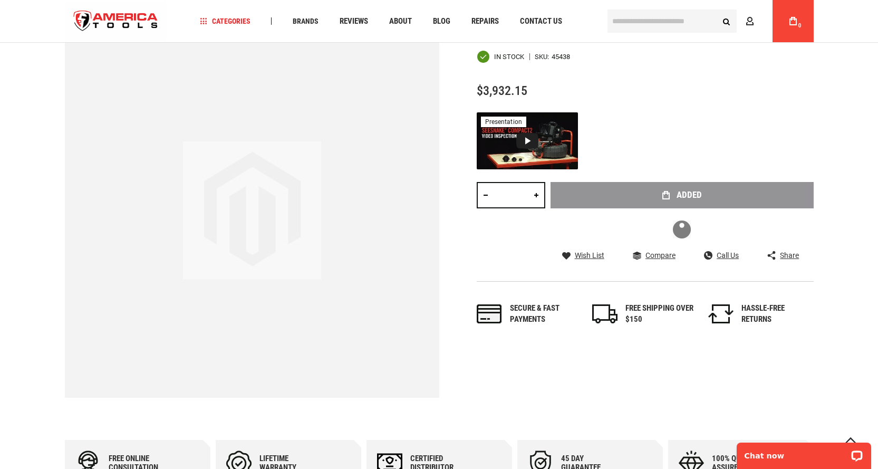 This screenshot has width=878, height=469. What do you see at coordinates (541, 21) in the screenshot?
I see `a: Contact Us` at bounding box center [541, 21].